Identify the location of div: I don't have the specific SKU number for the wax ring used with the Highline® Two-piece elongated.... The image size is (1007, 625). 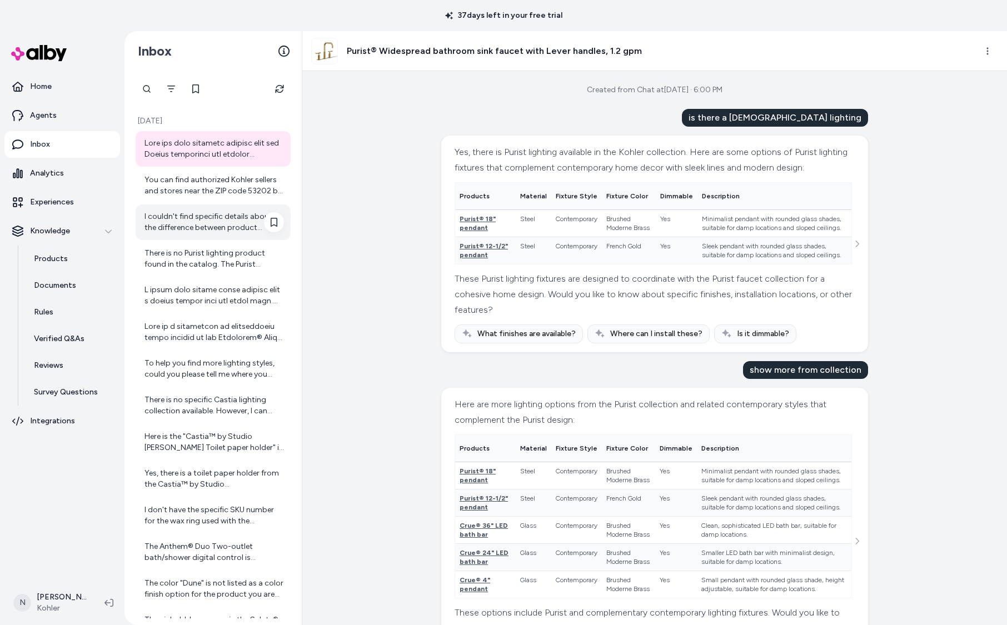
(214, 516).